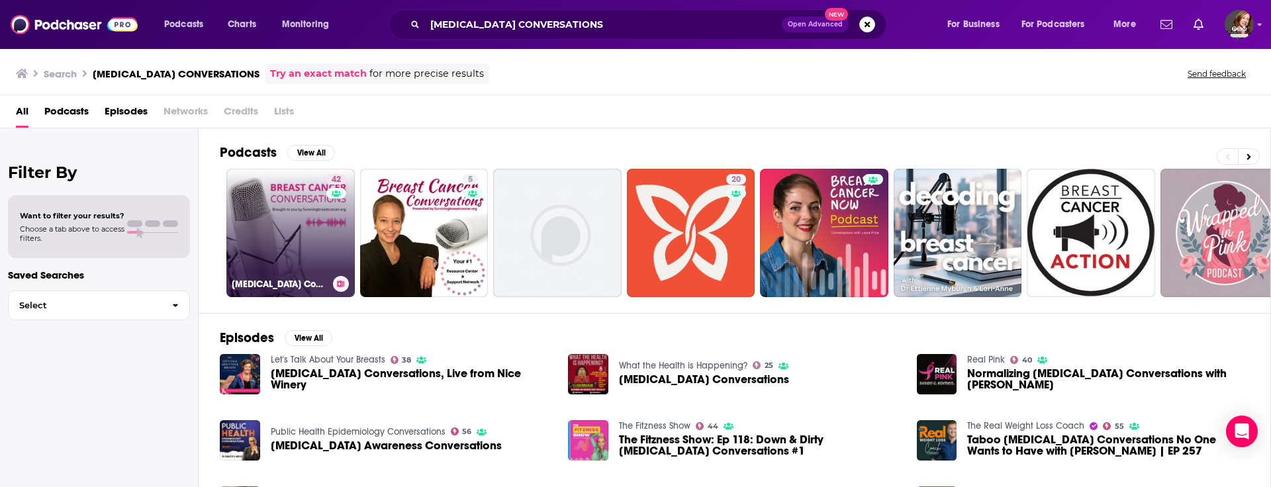 The image size is (1271, 487). What do you see at coordinates (1027, 360) in the screenshot?
I see `span: 40` at bounding box center [1027, 360].